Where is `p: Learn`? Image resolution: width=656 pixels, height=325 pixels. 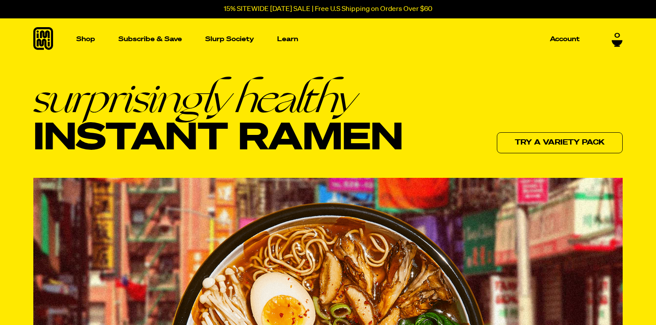
p: Learn is located at coordinates (288, 39).